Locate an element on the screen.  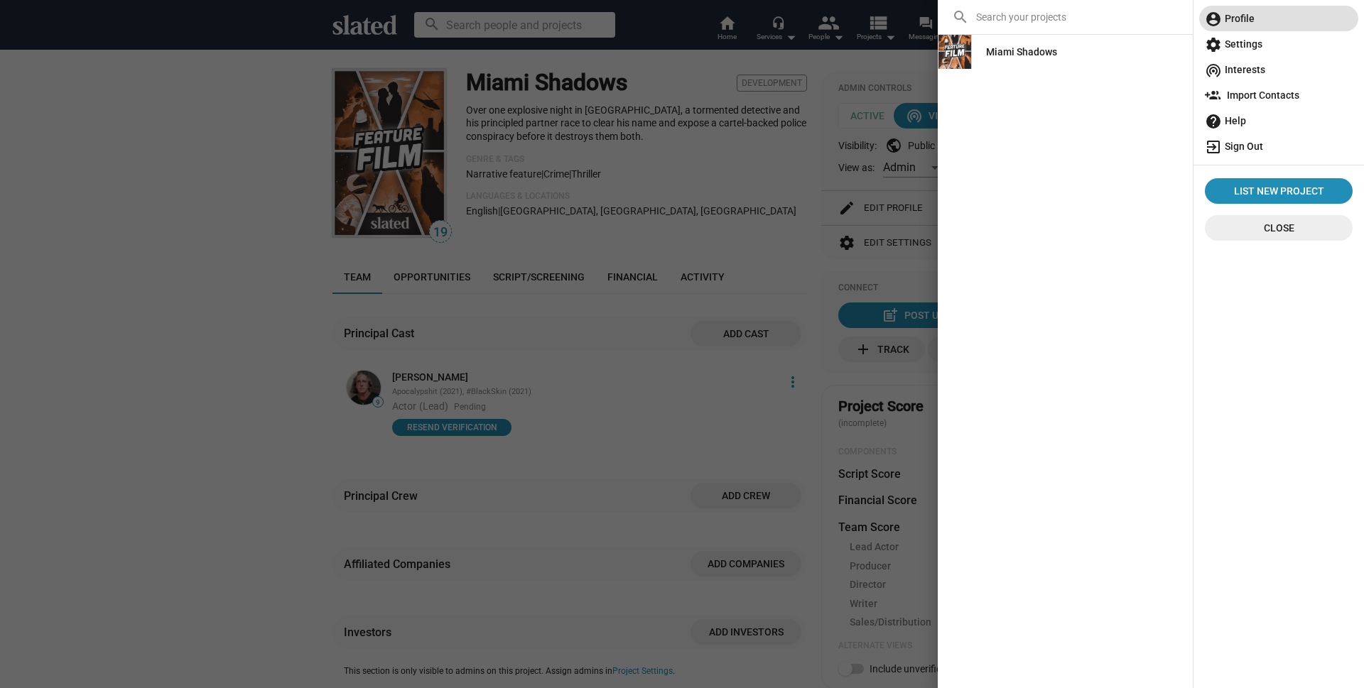
a: List New Project is located at coordinates (1279, 191).